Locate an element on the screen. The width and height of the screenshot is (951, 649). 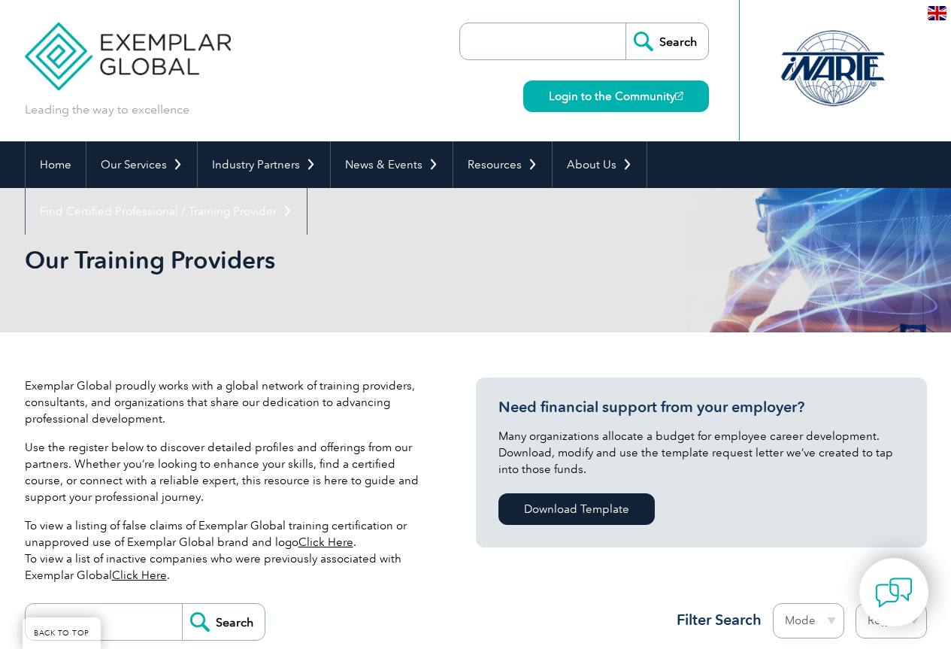
p: Many organizations allocate a budget for employee career development. Download, modify and use th... is located at coordinates (702, 453).